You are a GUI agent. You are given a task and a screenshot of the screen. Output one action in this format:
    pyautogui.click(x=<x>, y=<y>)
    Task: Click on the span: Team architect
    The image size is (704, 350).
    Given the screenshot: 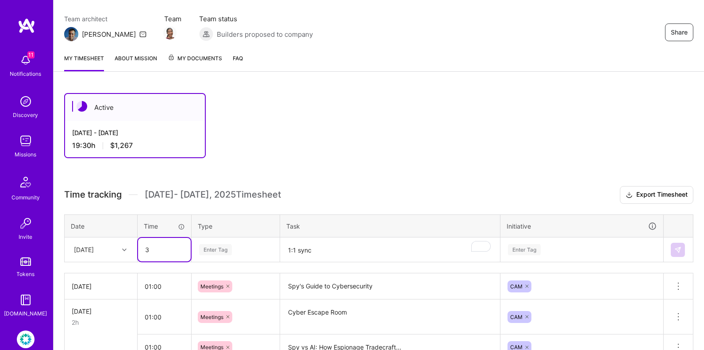 What is the action you would take?
    pyautogui.click(x=105, y=19)
    